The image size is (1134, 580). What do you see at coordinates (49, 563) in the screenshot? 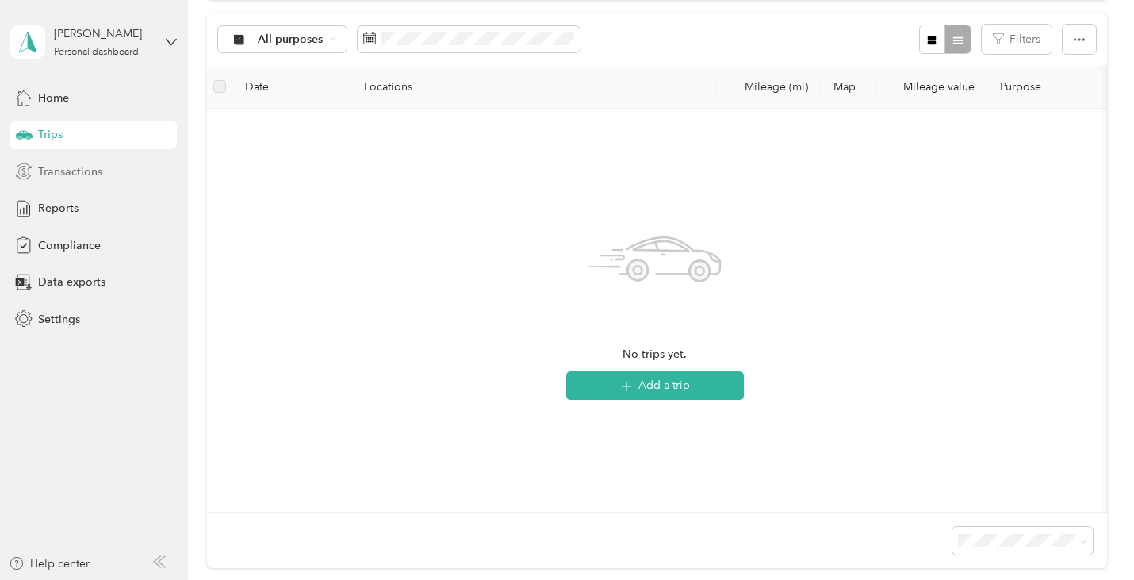
I see `button: Help center` at bounding box center [49, 563].